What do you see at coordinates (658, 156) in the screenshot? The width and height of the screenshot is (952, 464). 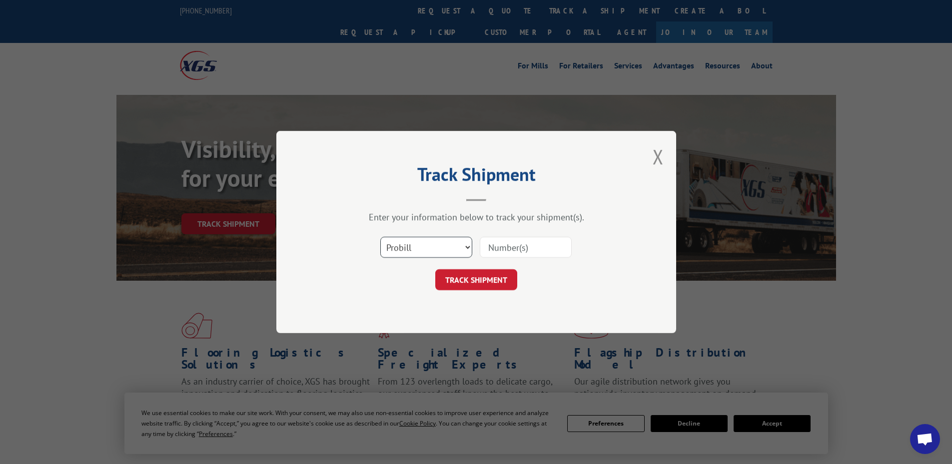 I see `button: Close modal` at bounding box center [658, 156].